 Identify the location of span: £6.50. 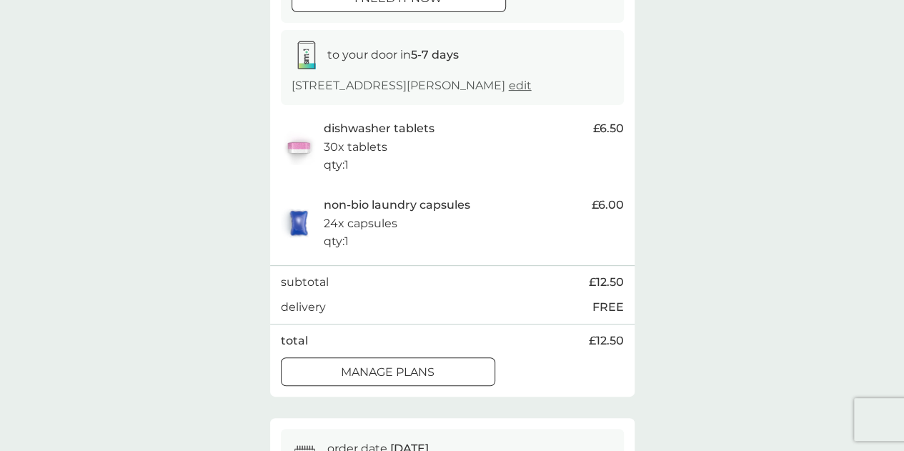
(608, 129).